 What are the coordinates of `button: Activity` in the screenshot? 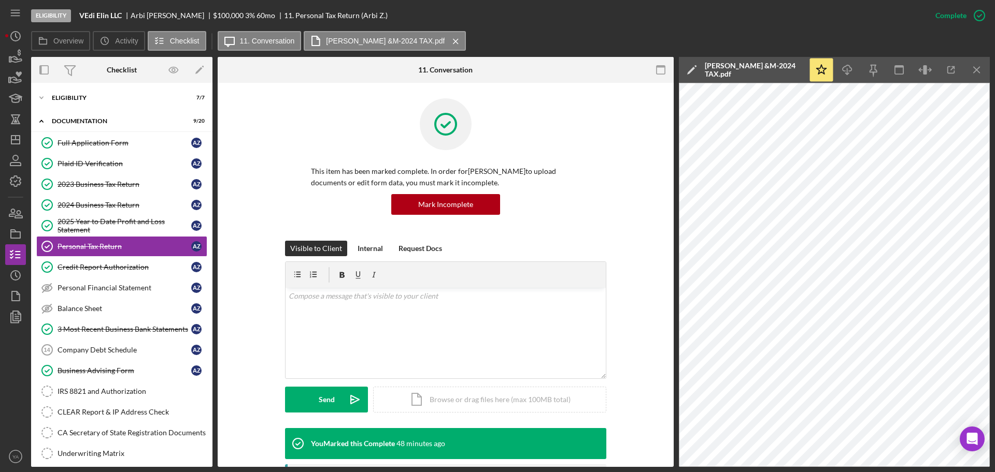 It's located at (119, 41).